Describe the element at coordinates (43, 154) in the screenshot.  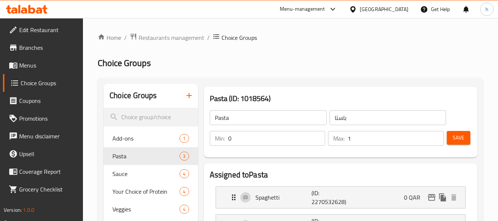
I see `a: Upsell` at that location.